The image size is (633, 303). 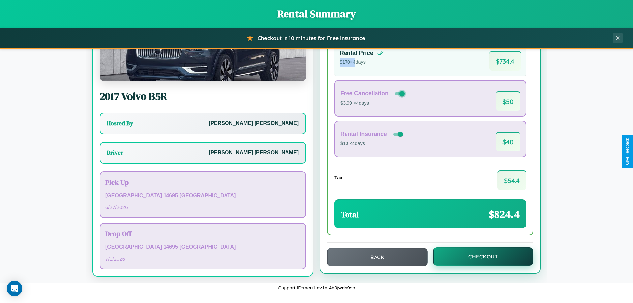 I want to click on span: $ 734.4, so click(x=505, y=61).